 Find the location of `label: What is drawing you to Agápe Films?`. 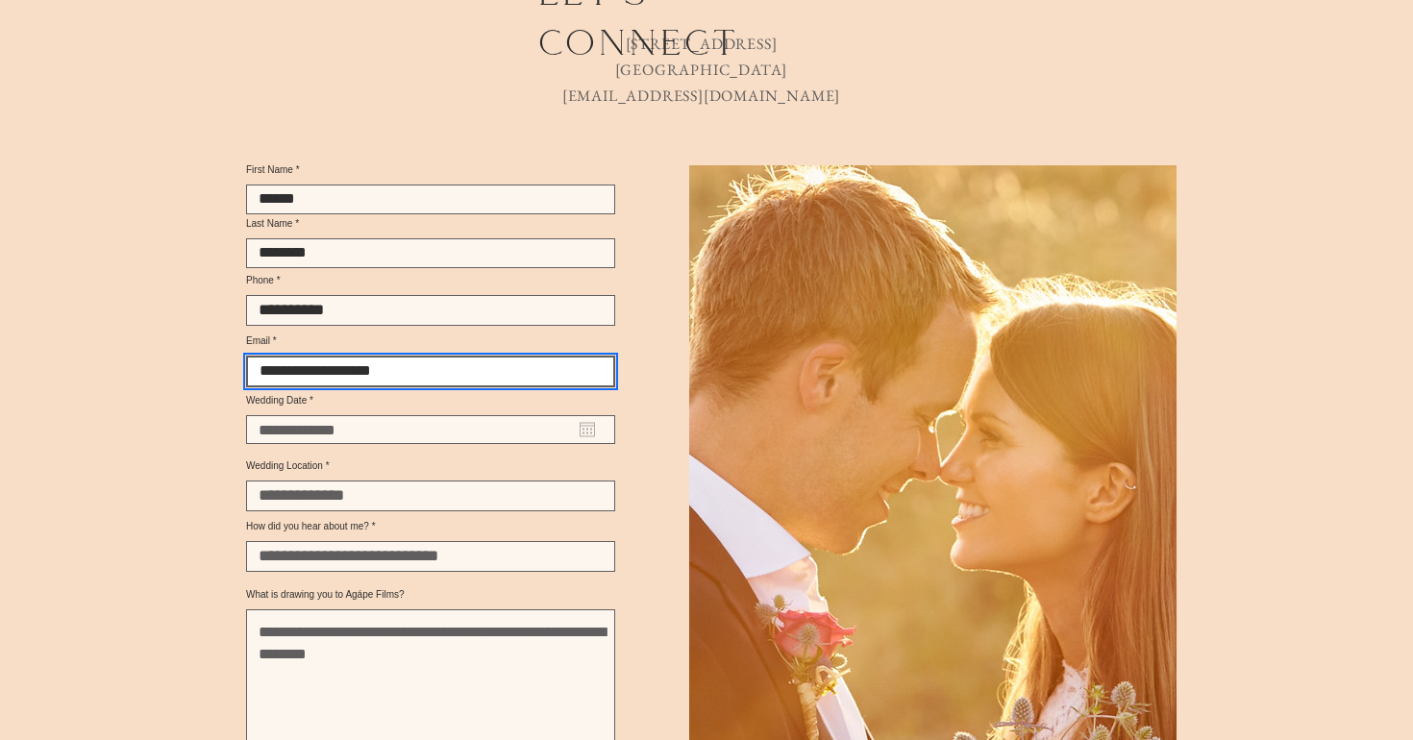

label: What is drawing you to Agápe Films? is located at coordinates (431, 595).